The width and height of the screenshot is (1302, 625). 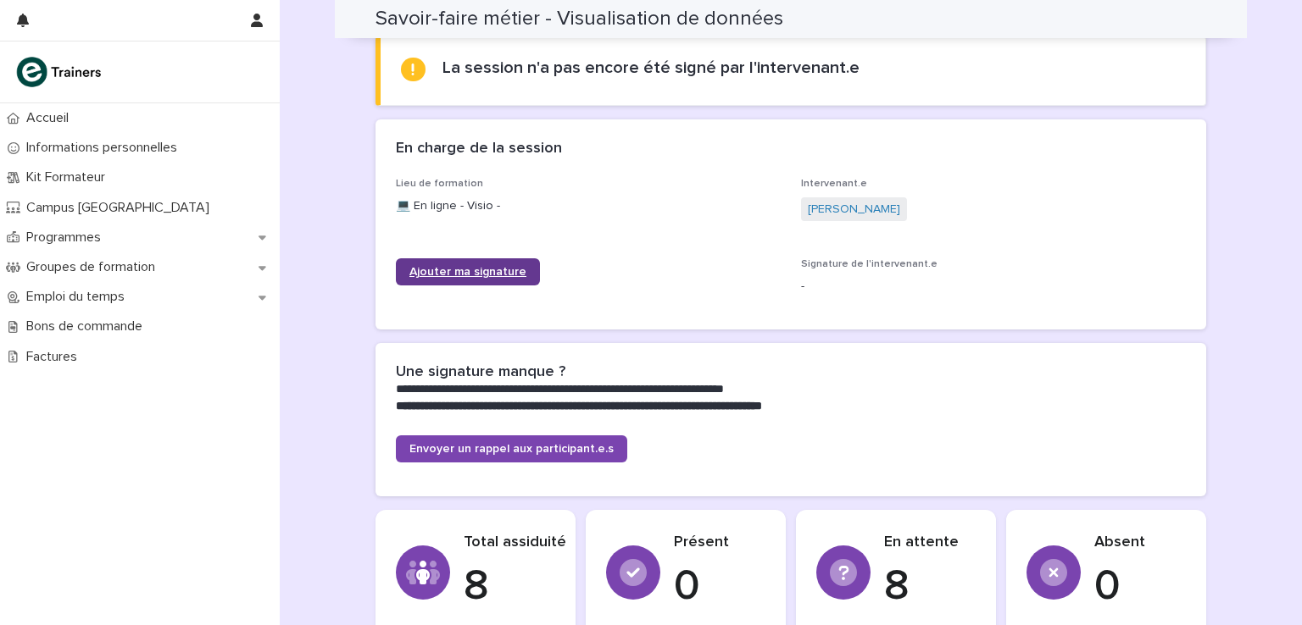 I want to click on h2: La session n'a pas encore été signé par l'intervenant.e, so click(x=651, y=68).